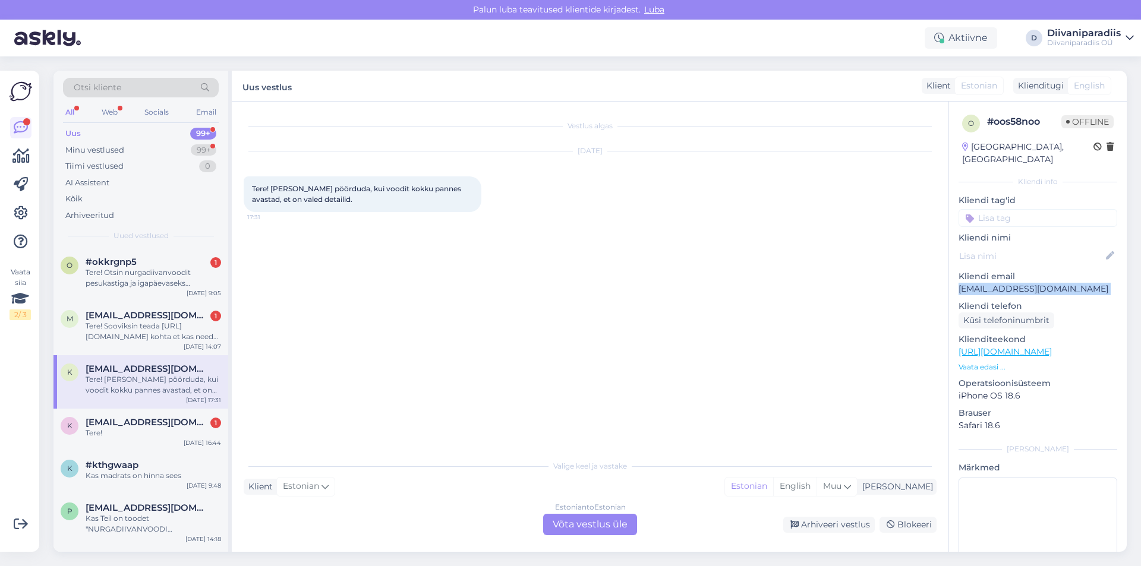 This screenshot has width=1141, height=566. Describe the element at coordinates (207, 166) in the screenshot. I see `div: 0` at that location.